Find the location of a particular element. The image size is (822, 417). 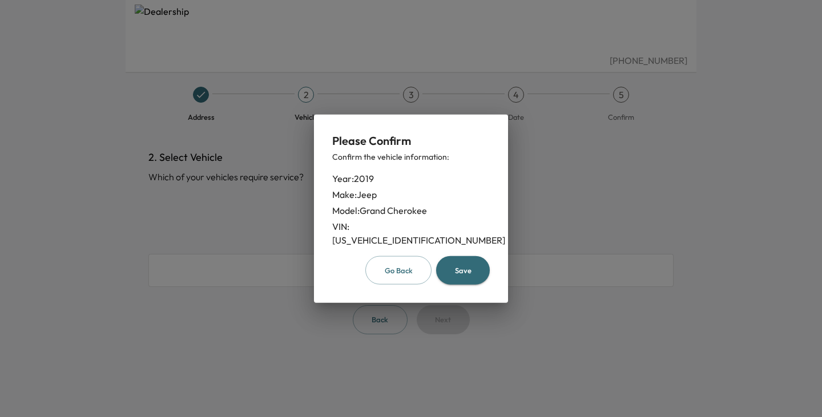

div: Confirm the vehicle information: is located at coordinates (411, 156).